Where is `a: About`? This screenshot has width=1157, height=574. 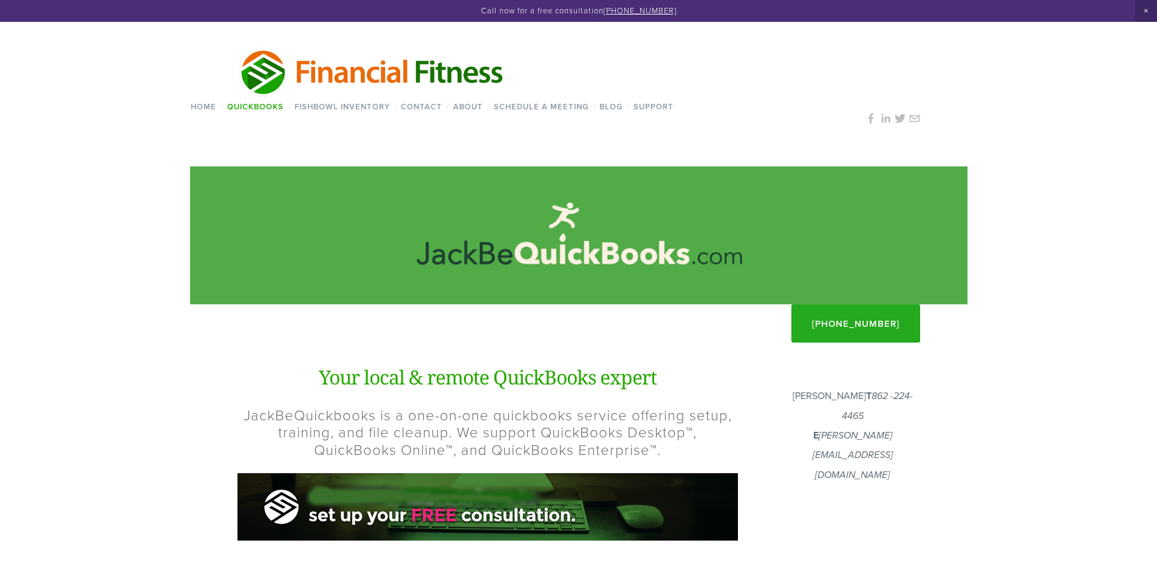 a: About is located at coordinates (468, 106).